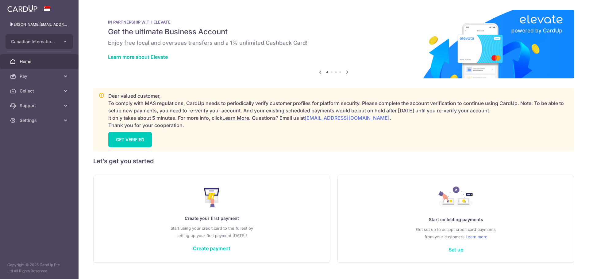  Describe the element at coordinates (40, 62) in the screenshot. I see `span: Home` at that location.